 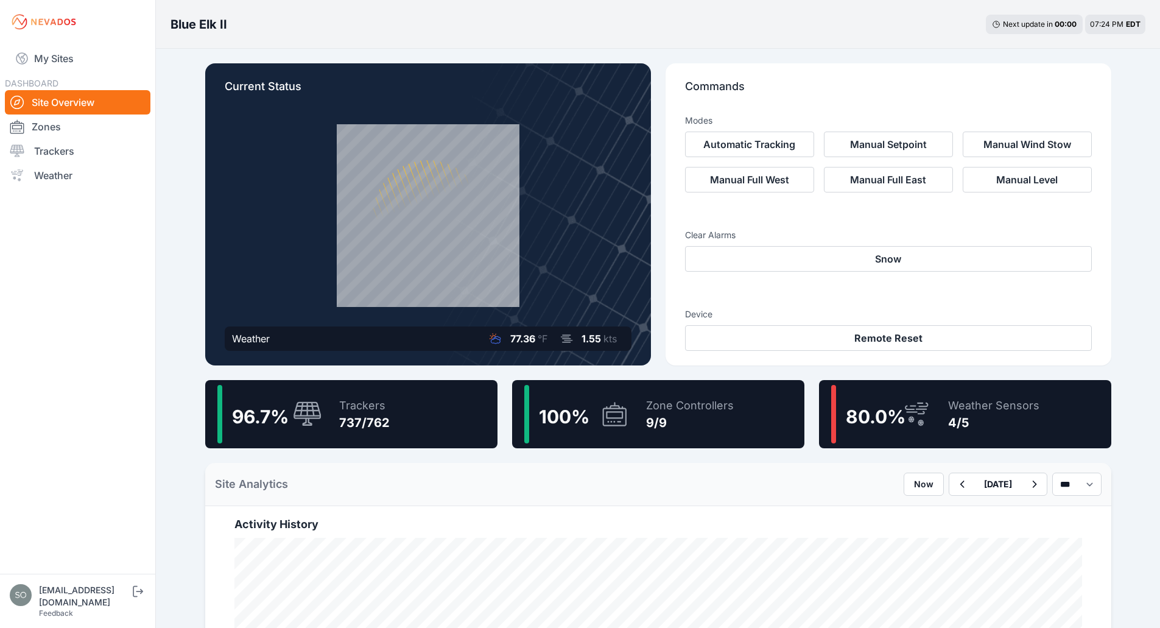 I want to click on span: 77.36, so click(x=522, y=338).